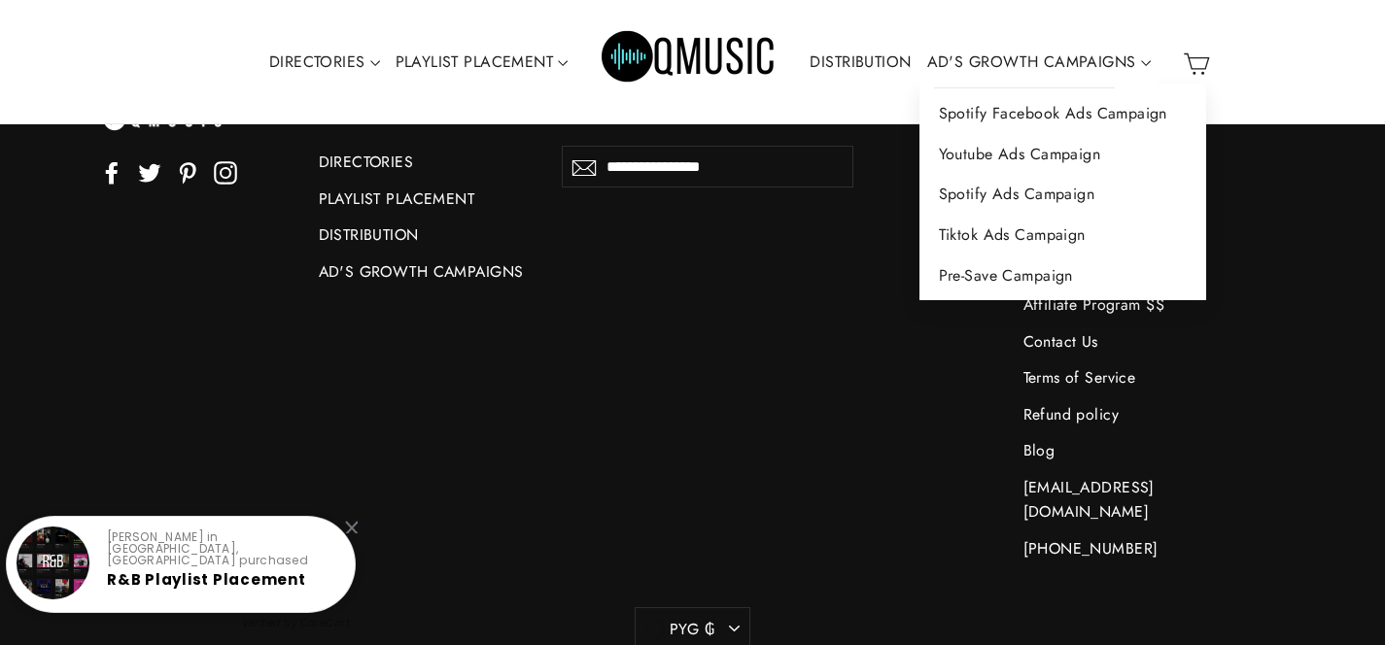 The width and height of the screenshot is (1385, 645). What do you see at coordinates (296, 624) in the screenshot?
I see `small: Verified by CareCart` at bounding box center [296, 624].